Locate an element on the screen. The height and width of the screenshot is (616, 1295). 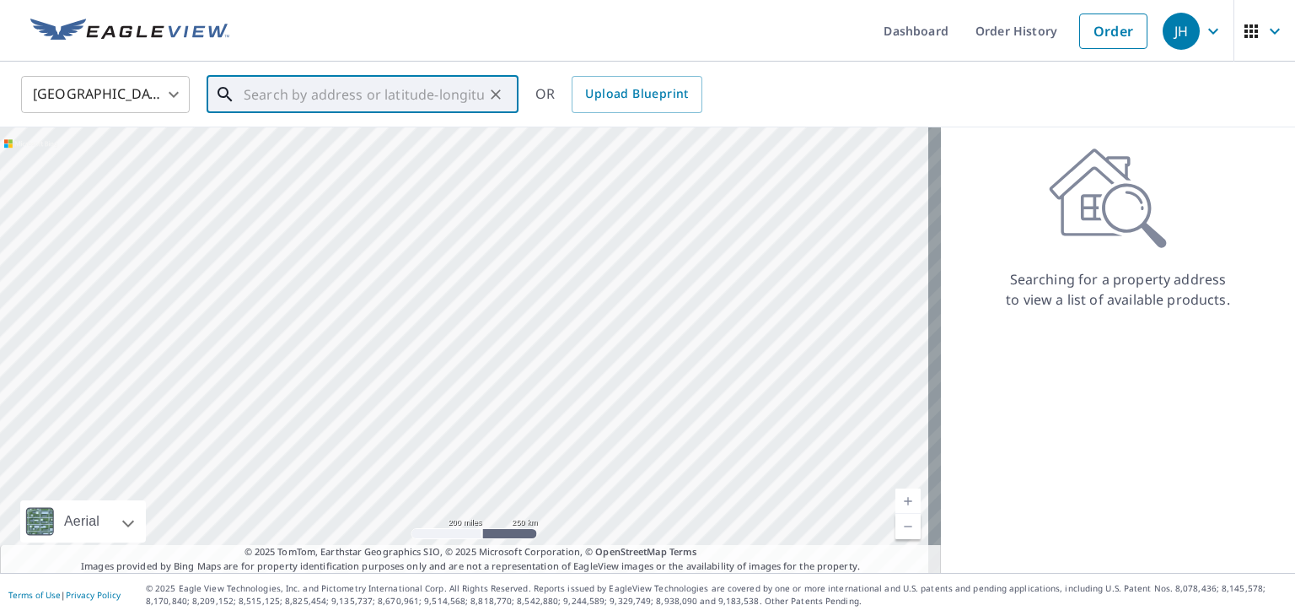
a: Current Level 5, Zoom In is located at coordinates (908, 501).